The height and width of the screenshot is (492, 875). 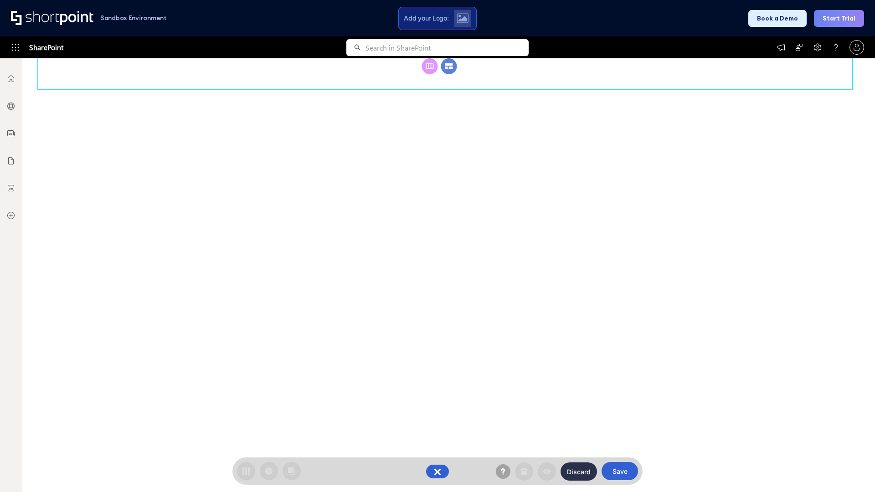 I want to click on button: Book a Demo, so click(x=777, y=18).